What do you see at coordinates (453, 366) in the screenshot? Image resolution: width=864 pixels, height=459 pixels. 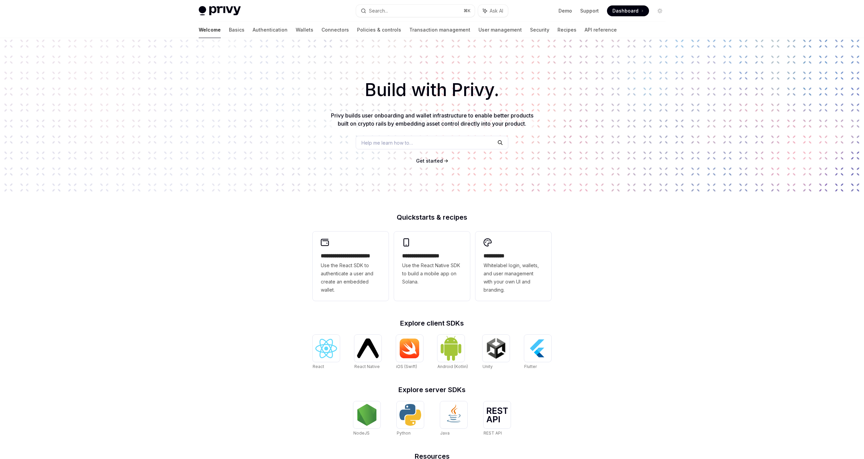 I see `span: Android (Kotlin)` at bounding box center [453, 366].